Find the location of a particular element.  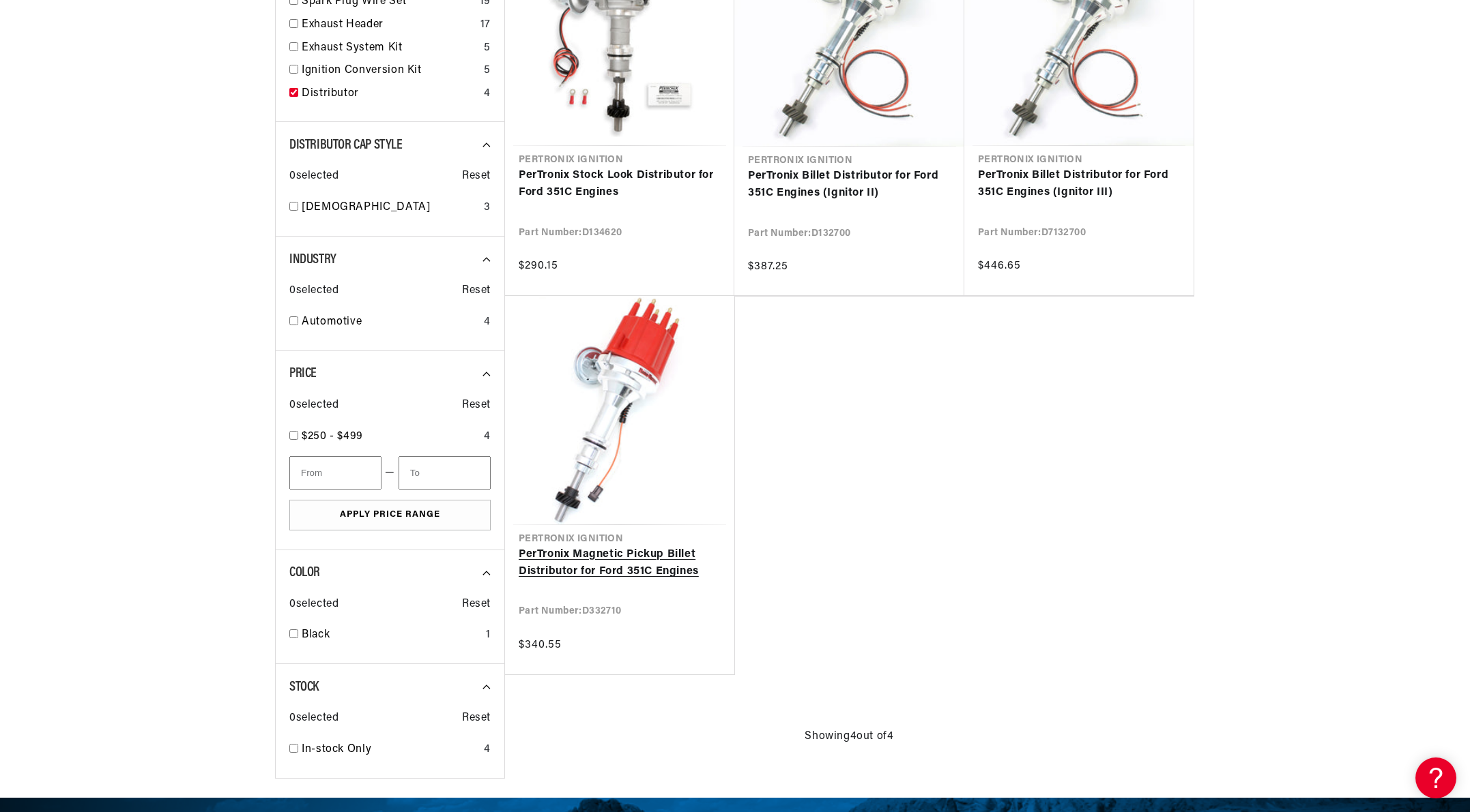

button: Apply Price Range is located at coordinates (389, 515).